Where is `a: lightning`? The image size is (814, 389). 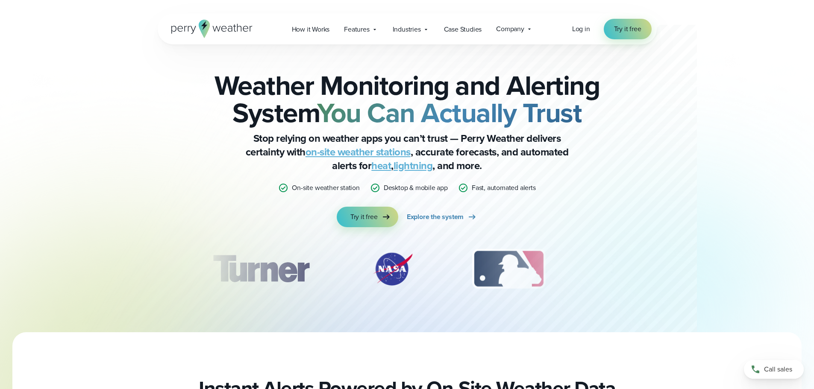
a: lightning is located at coordinates (413, 166).